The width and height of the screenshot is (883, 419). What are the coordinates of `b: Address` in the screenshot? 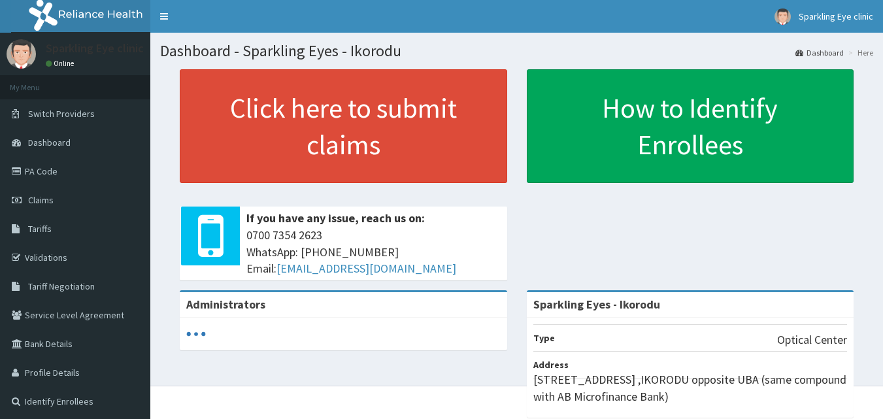 It's located at (551, 365).